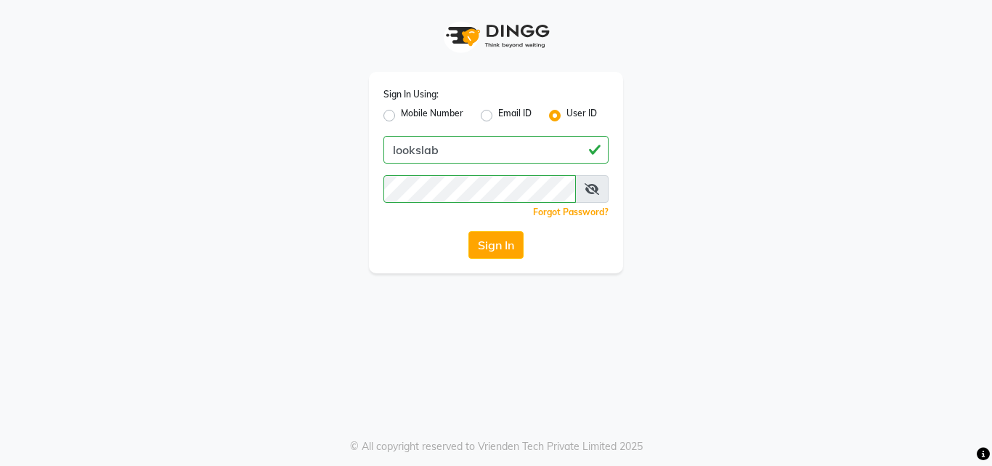 The width and height of the screenshot is (992, 466). I want to click on a: Forgot Password?, so click(571, 211).